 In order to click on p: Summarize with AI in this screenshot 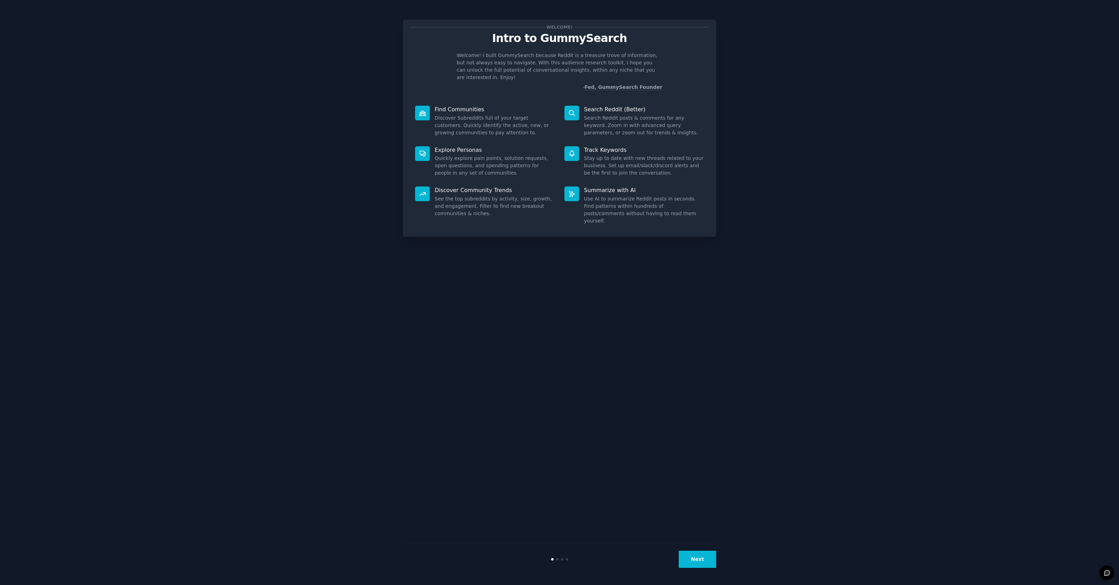, I will do `click(644, 190)`.